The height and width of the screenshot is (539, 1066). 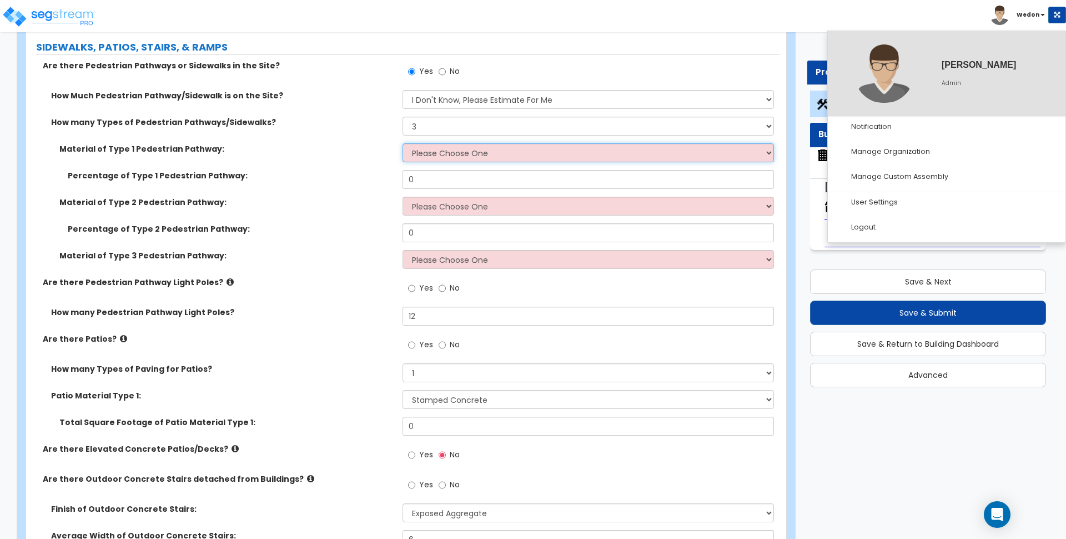 I want to click on label: How many Types of Pedestrian Pathways/Sidewalks?, so click(x=223, y=122).